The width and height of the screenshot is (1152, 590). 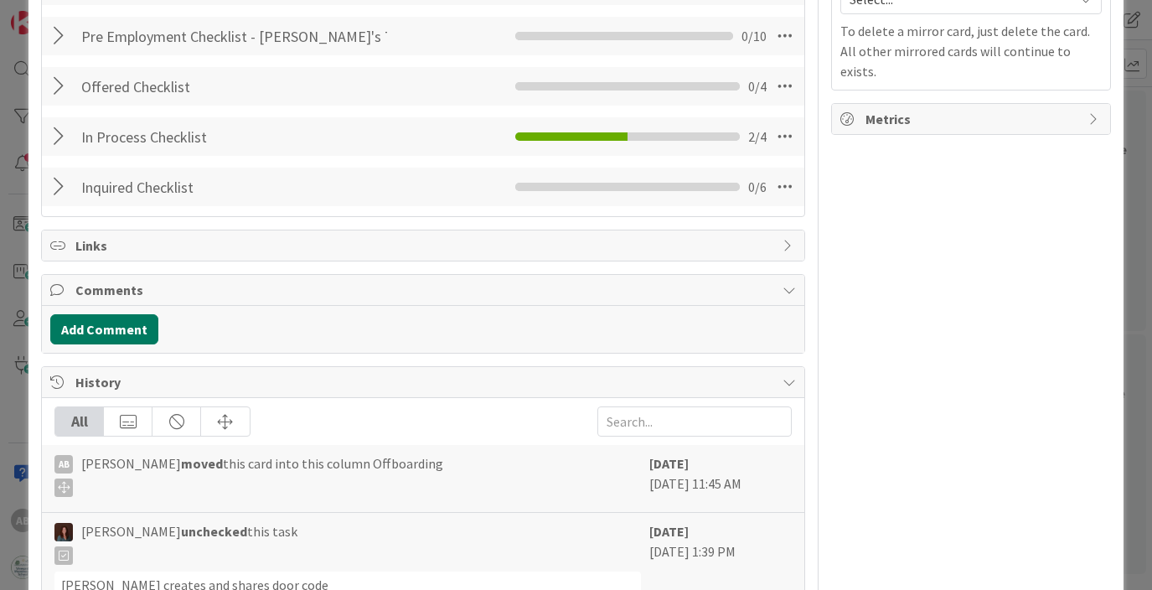 I want to click on b: moved, so click(x=202, y=463).